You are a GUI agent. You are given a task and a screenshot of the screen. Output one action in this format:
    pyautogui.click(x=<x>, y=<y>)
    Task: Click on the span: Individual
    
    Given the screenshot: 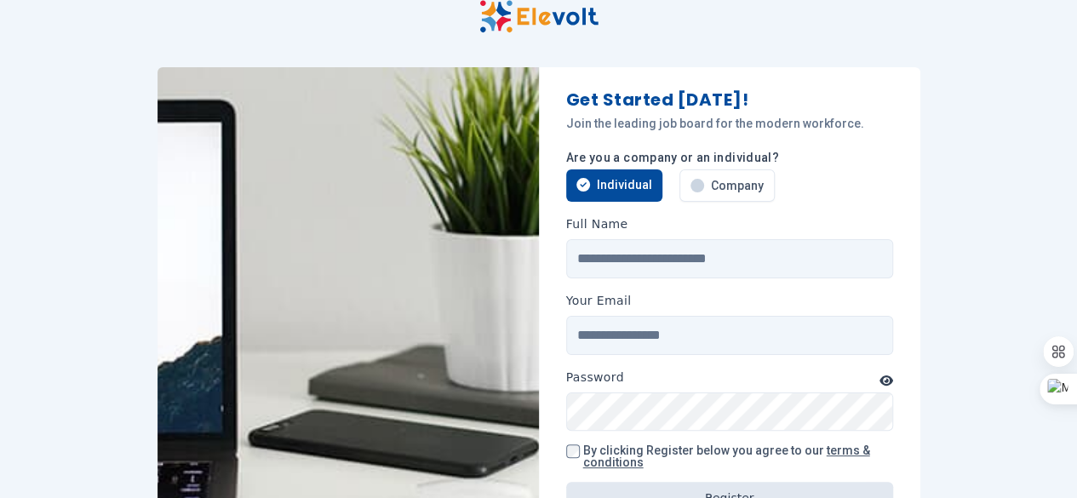 What is the action you would take?
    pyautogui.click(x=624, y=185)
    